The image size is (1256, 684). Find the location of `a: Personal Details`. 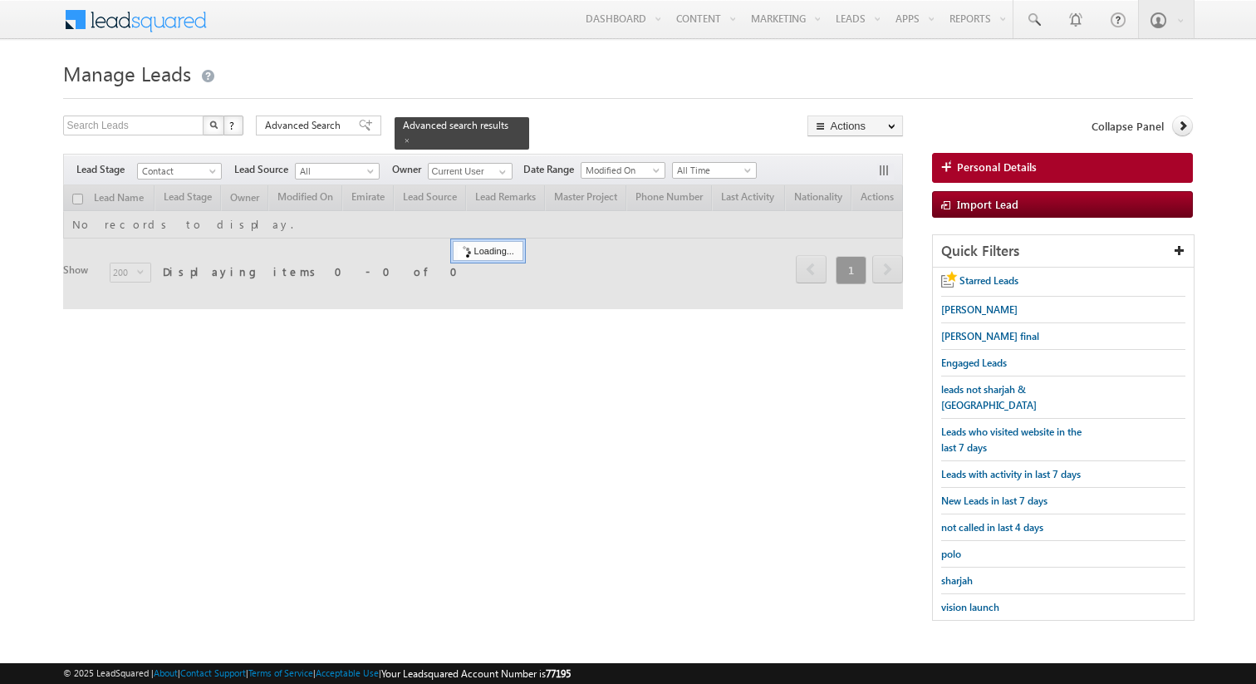

a: Personal Details is located at coordinates (1063, 168).